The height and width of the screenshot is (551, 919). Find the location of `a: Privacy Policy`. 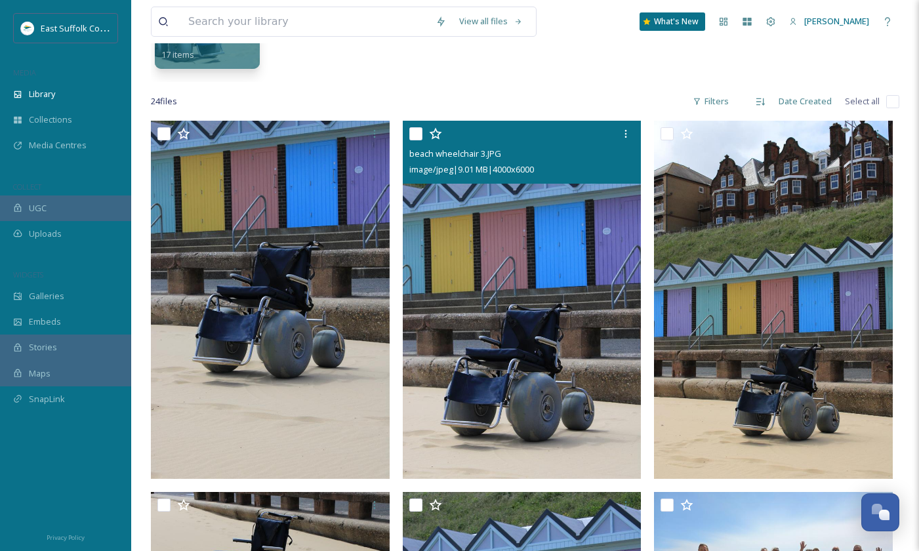

a: Privacy Policy is located at coordinates (66, 536).